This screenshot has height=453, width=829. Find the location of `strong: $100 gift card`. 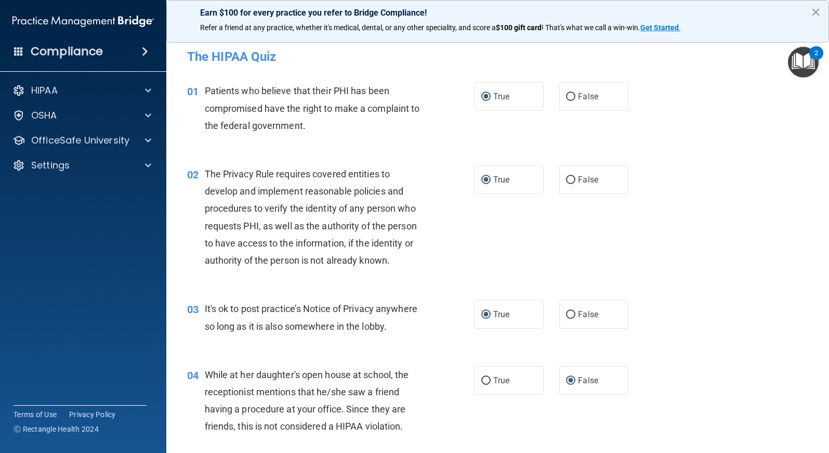

strong: $100 gift card is located at coordinates (519, 28).